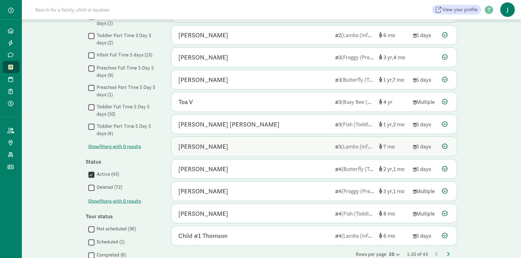 The width and height of the screenshot is (521, 258). What do you see at coordinates (204, 80) in the screenshot?
I see `div: Matthew Barry` at bounding box center [204, 80].